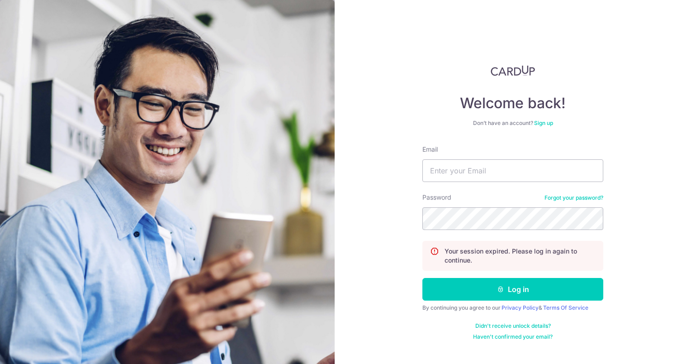 The height and width of the screenshot is (364, 691). I want to click on a: Didn't receive unlock details?, so click(513, 326).